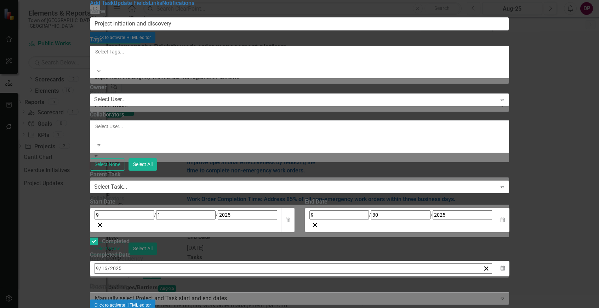 This screenshot has width=599, height=308. What do you see at coordinates (110, 187) in the screenshot?
I see `div: Select Task...` at bounding box center [110, 187].